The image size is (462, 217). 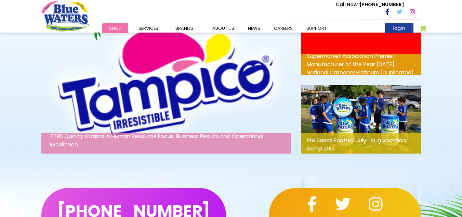 I want to click on span: Services, so click(x=149, y=28).